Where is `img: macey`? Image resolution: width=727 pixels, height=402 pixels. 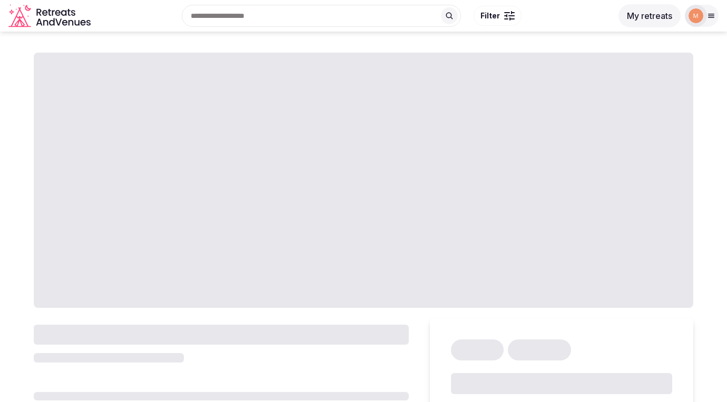 img: macey is located at coordinates (696, 16).